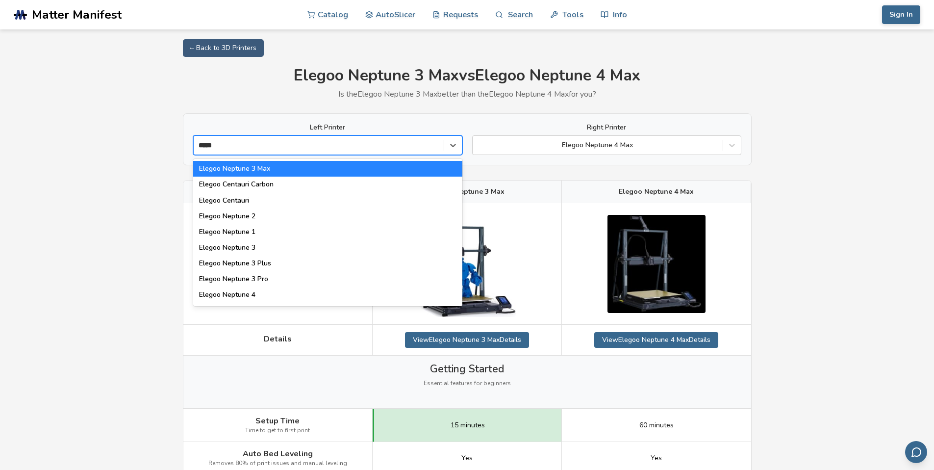 Image resolution: width=934 pixels, height=470 pixels. What do you see at coordinates (277, 430) in the screenshot?
I see `span: Time to get to first print` at bounding box center [277, 430].